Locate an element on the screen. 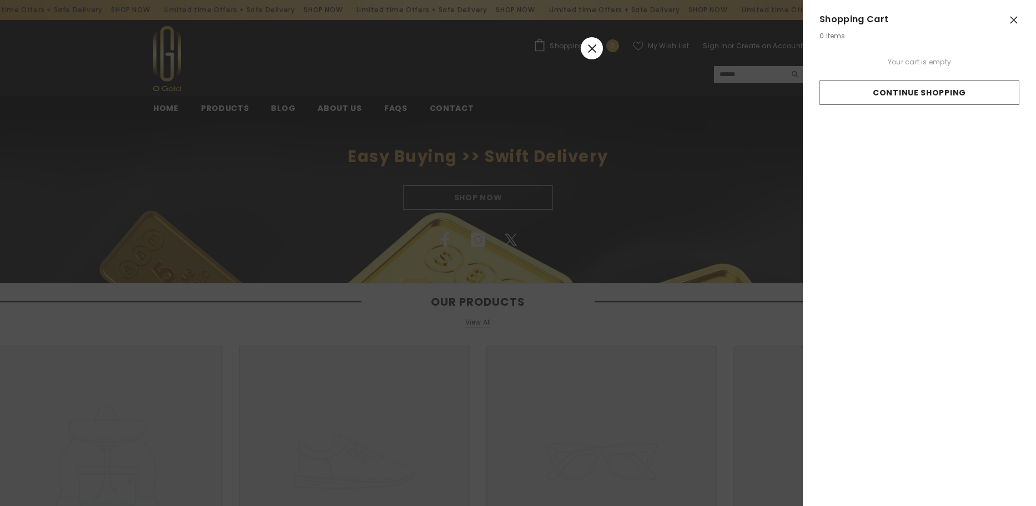  span: Shopping Cart is located at coordinates (920, 19).